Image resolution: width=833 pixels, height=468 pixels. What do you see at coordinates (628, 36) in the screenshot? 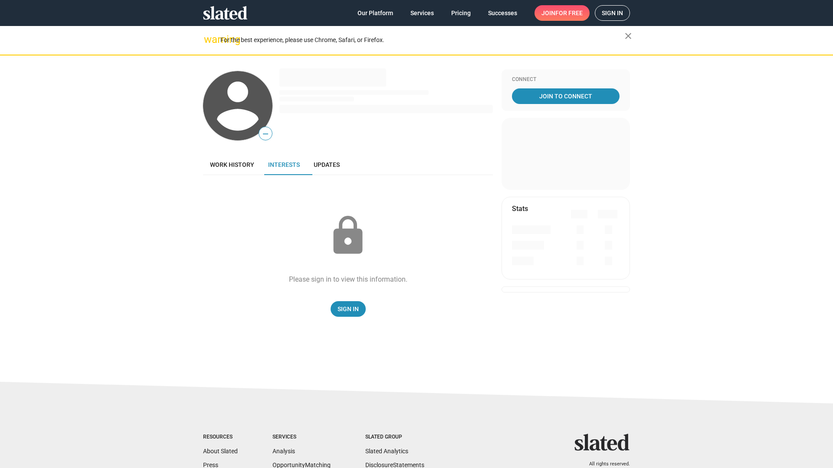
I see `mat-icon: close` at bounding box center [628, 36].